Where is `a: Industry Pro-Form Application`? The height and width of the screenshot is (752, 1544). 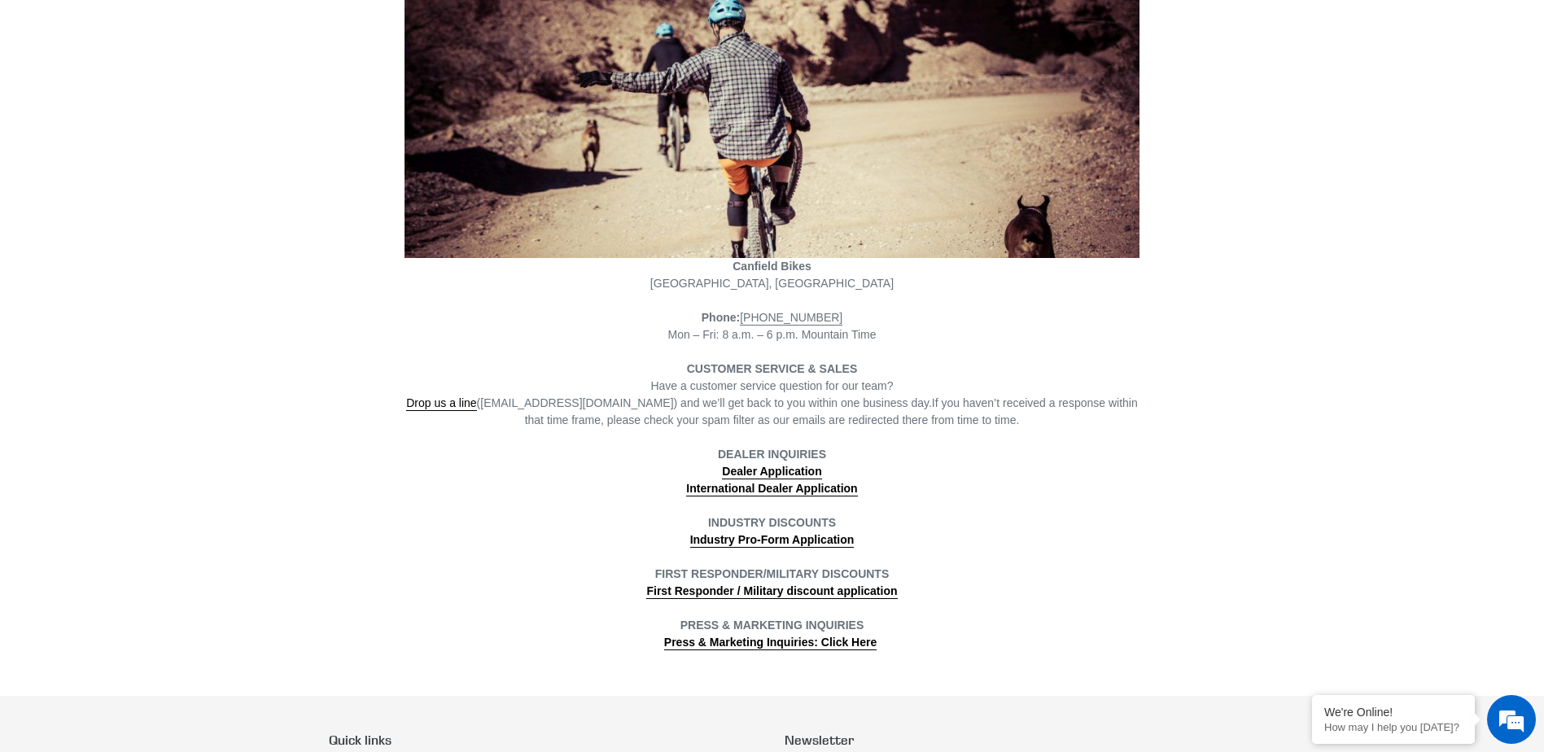
a: Industry Pro-Form Application is located at coordinates (772, 540).